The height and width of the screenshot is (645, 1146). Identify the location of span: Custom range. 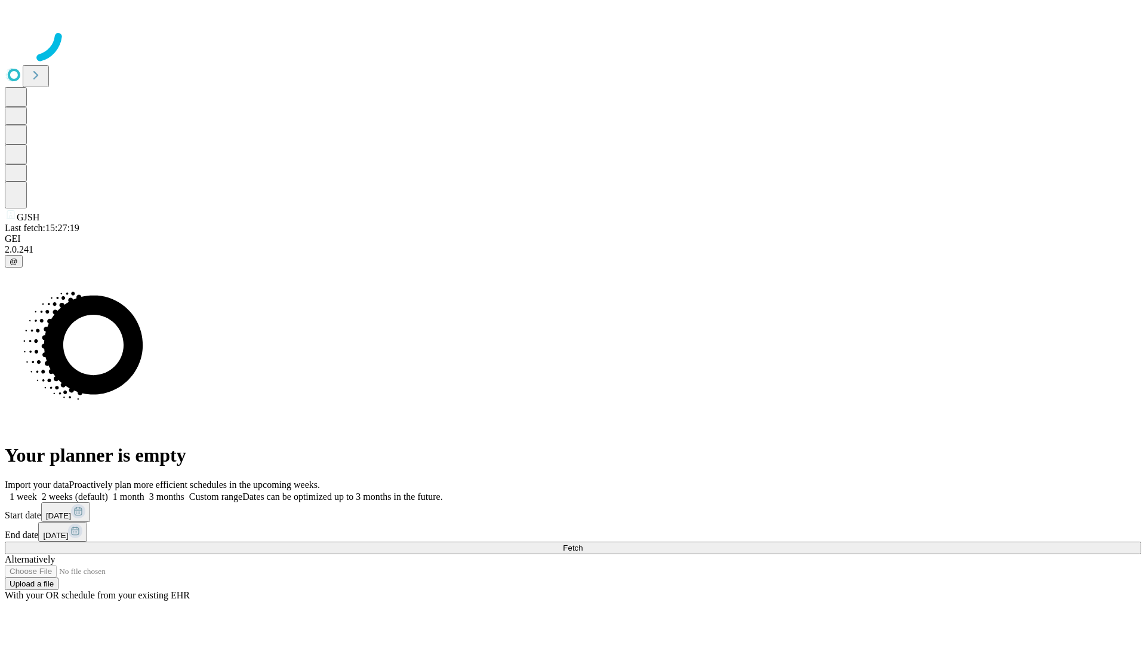
(216, 496).